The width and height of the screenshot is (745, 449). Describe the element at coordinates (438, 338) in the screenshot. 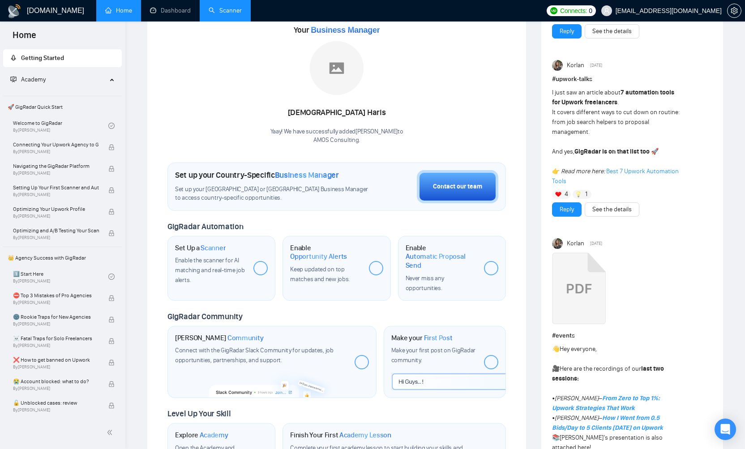

I see `span: First Post` at that location.